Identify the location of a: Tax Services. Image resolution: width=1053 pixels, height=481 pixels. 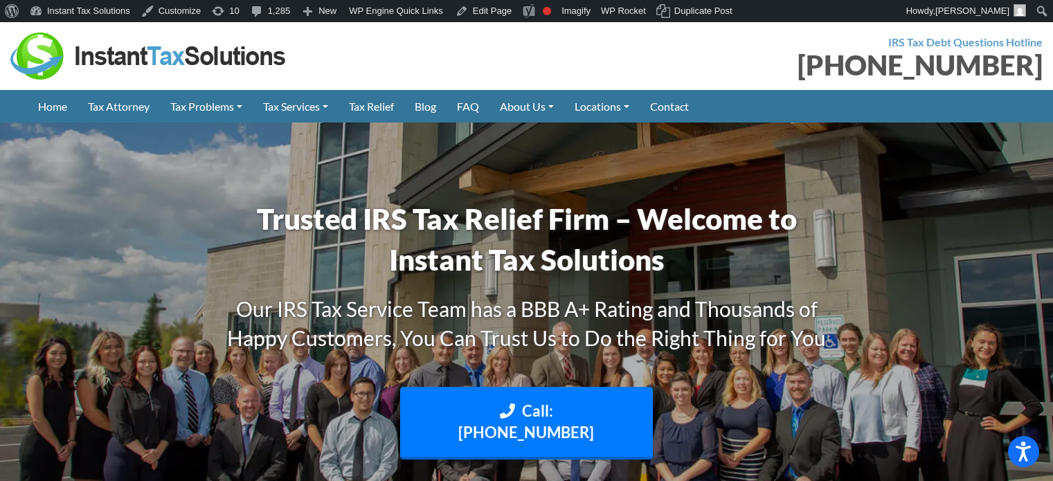
(296, 106).